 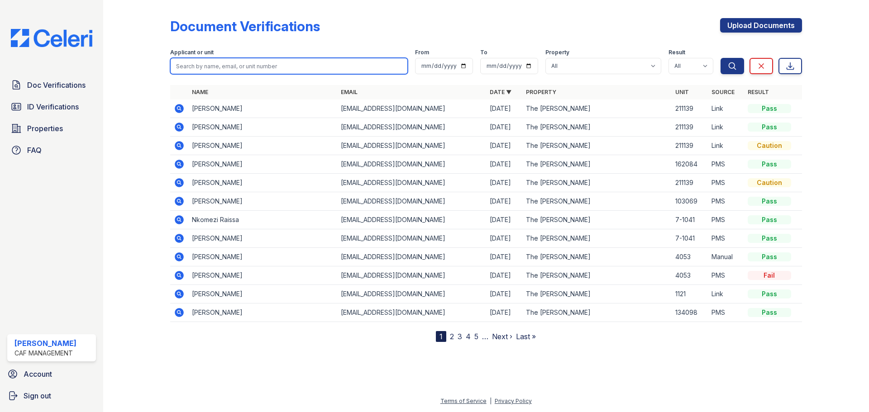 What do you see at coordinates (690, 220) in the screenshot?
I see `td: 7-1041` at bounding box center [690, 220].